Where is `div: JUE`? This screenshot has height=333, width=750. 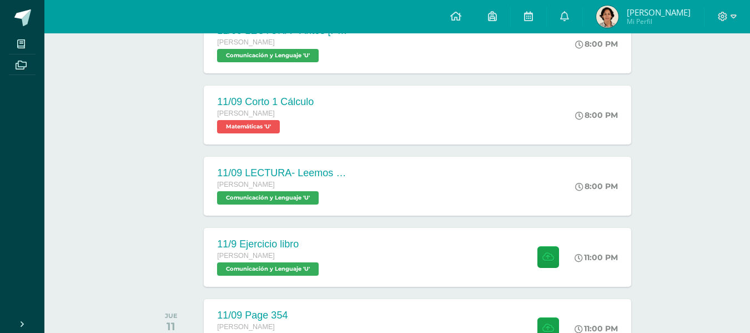 div: JUE is located at coordinates (171, 315).